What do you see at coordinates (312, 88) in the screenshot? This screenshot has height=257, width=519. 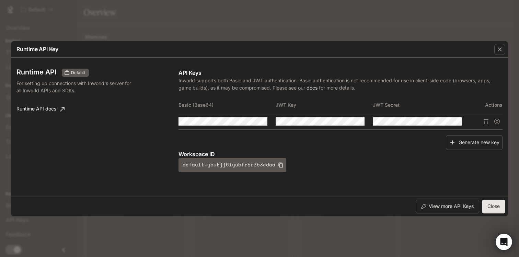 I see `a: docs` at bounding box center [312, 88].